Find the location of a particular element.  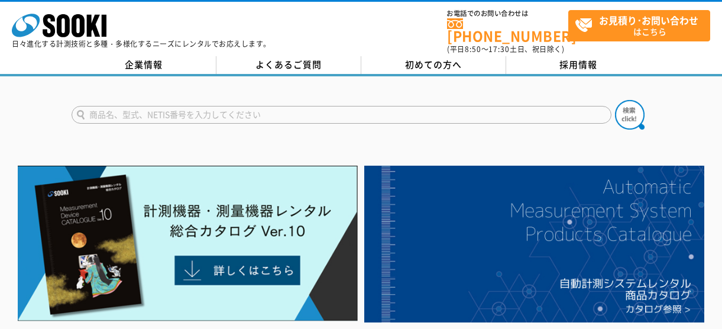

strong: お見積り･お問い合わせ is located at coordinates (649, 20).